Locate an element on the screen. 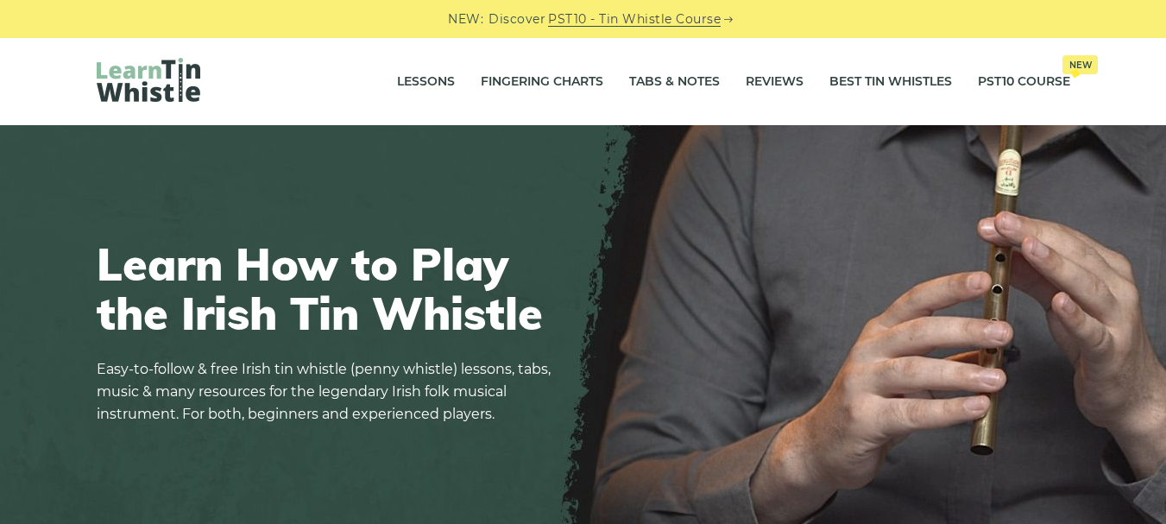 The image size is (1166, 524). p: Easy-to-follow & free Irish tin whistle (penny whistle) lessons, tabs, music & many resources for... is located at coordinates (330, 392).